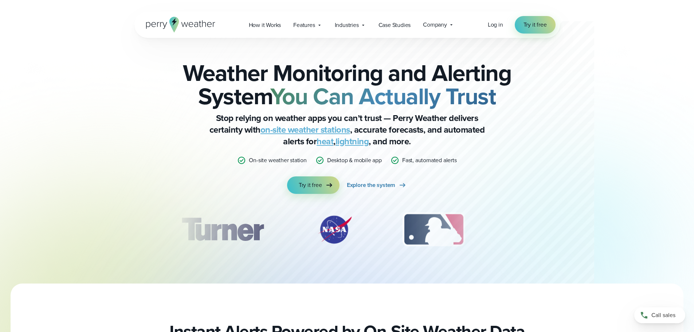 The width and height of the screenshot is (694, 332). Describe the element at coordinates (383, 96) in the screenshot. I see `strong: You Can Actually Trust` at that location.